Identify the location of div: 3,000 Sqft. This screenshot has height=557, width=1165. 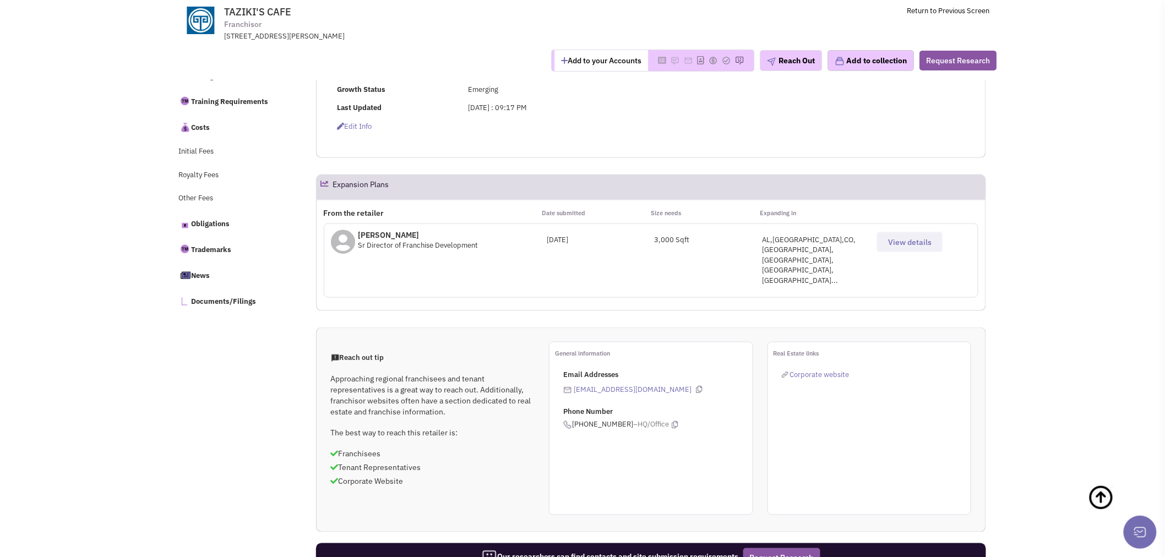
(709, 240).